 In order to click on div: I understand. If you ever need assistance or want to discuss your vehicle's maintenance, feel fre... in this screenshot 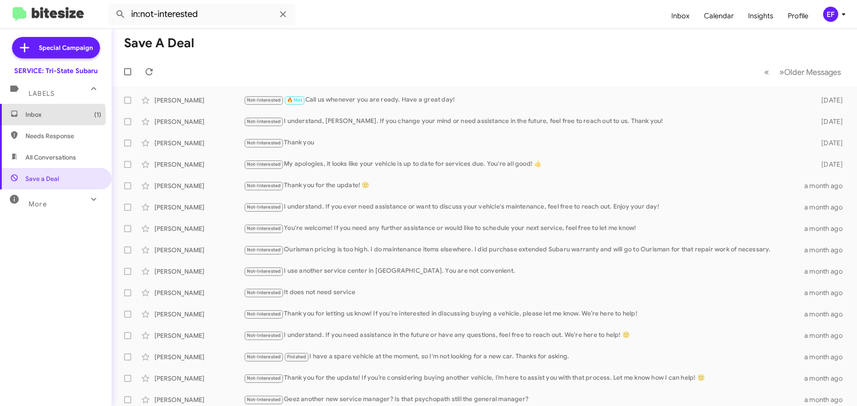, I will do `click(524, 207)`.